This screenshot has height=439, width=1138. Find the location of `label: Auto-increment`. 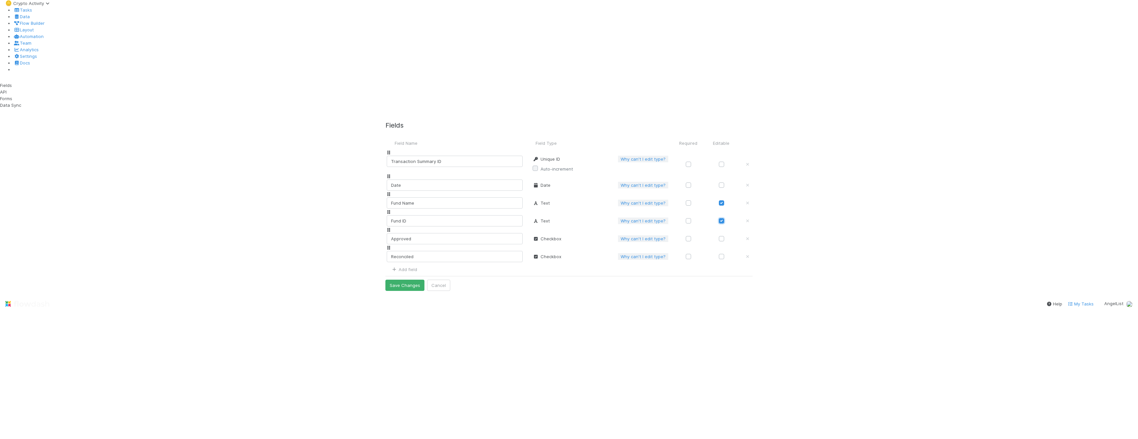

label: Auto-increment is located at coordinates (557, 169).